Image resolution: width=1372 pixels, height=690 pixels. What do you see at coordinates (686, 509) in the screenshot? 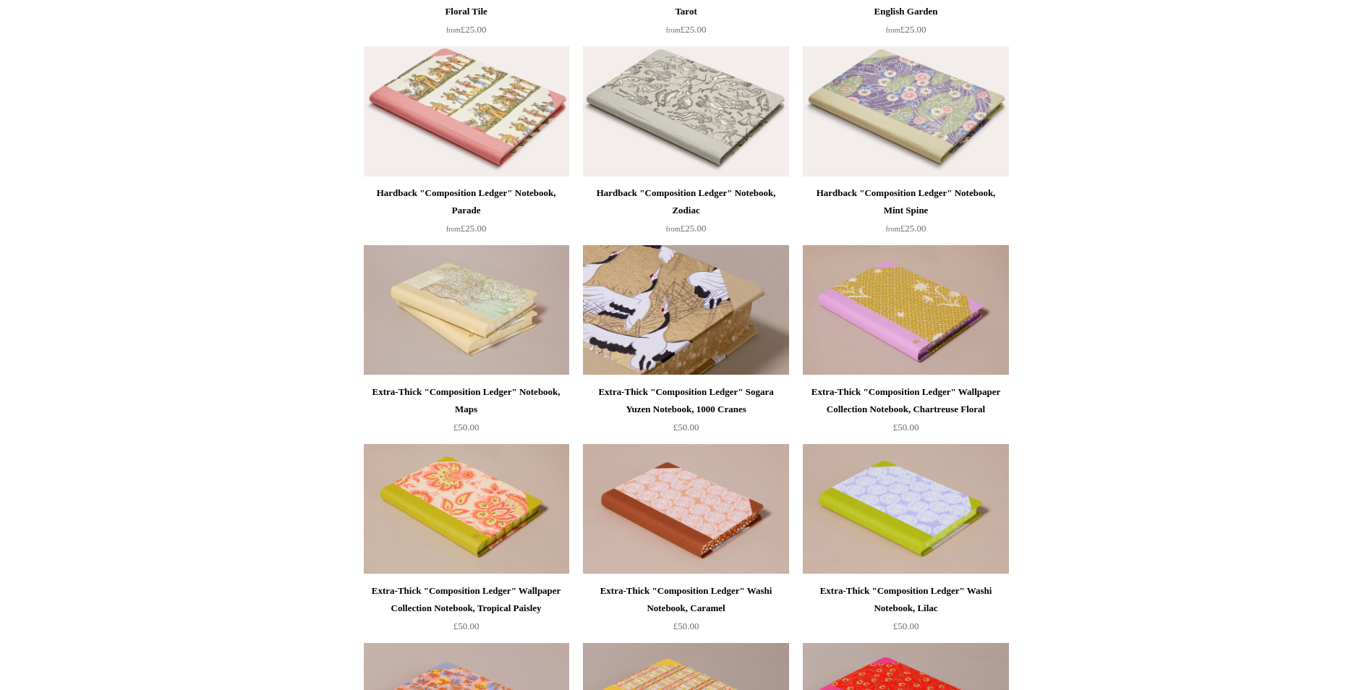
I see `a: Extra-Thick "Composition Ledger" Washi Notebook, Caramel Extra-Thick "Composition Ledger" Washi N...` at bounding box center [686, 509].